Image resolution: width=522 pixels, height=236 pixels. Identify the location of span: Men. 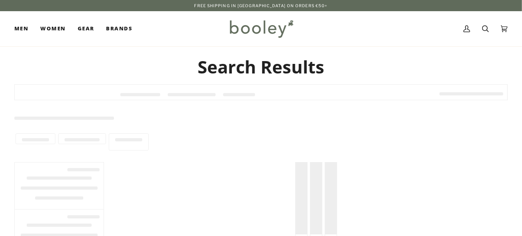
(21, 29).